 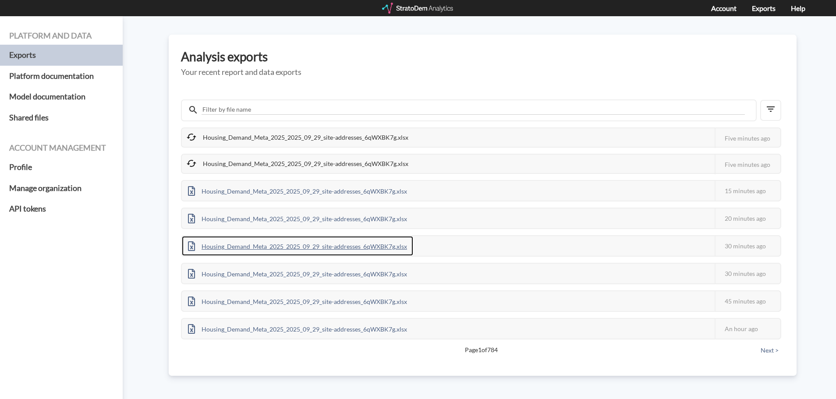 What do you see at coordinates (747, 218) in the screenshot?
I see `div: 20 minutes ago` at bounding box center [747, 218].